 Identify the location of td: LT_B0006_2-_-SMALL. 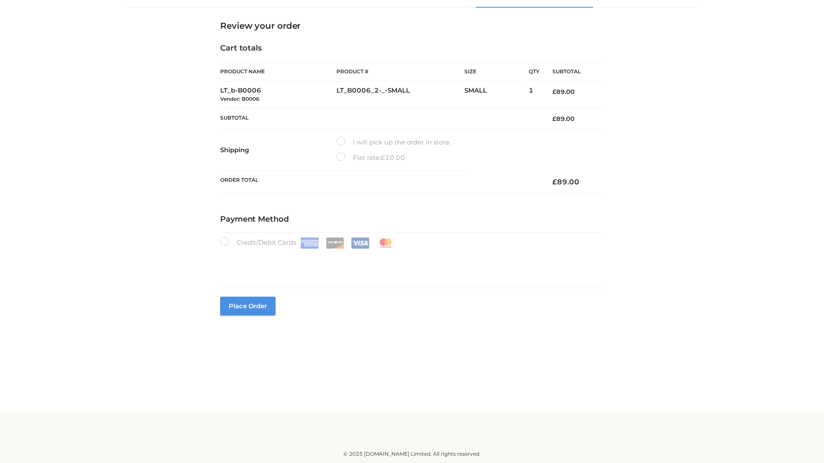
(400, 95).